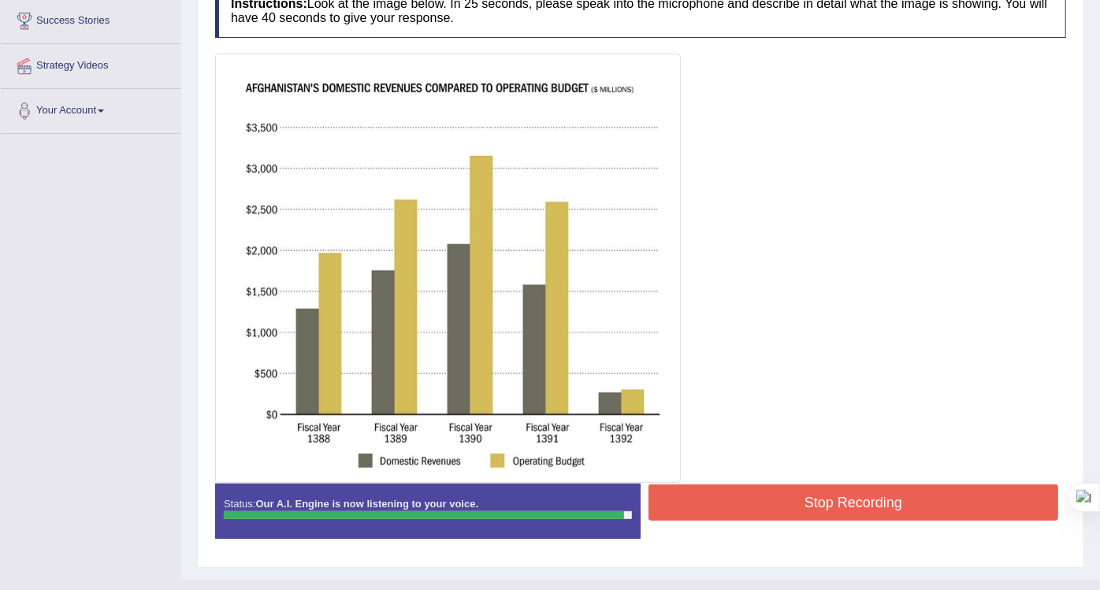 This screenshot has width=1100, height=590. I want to click on a: Your Account, so click(91, 109).